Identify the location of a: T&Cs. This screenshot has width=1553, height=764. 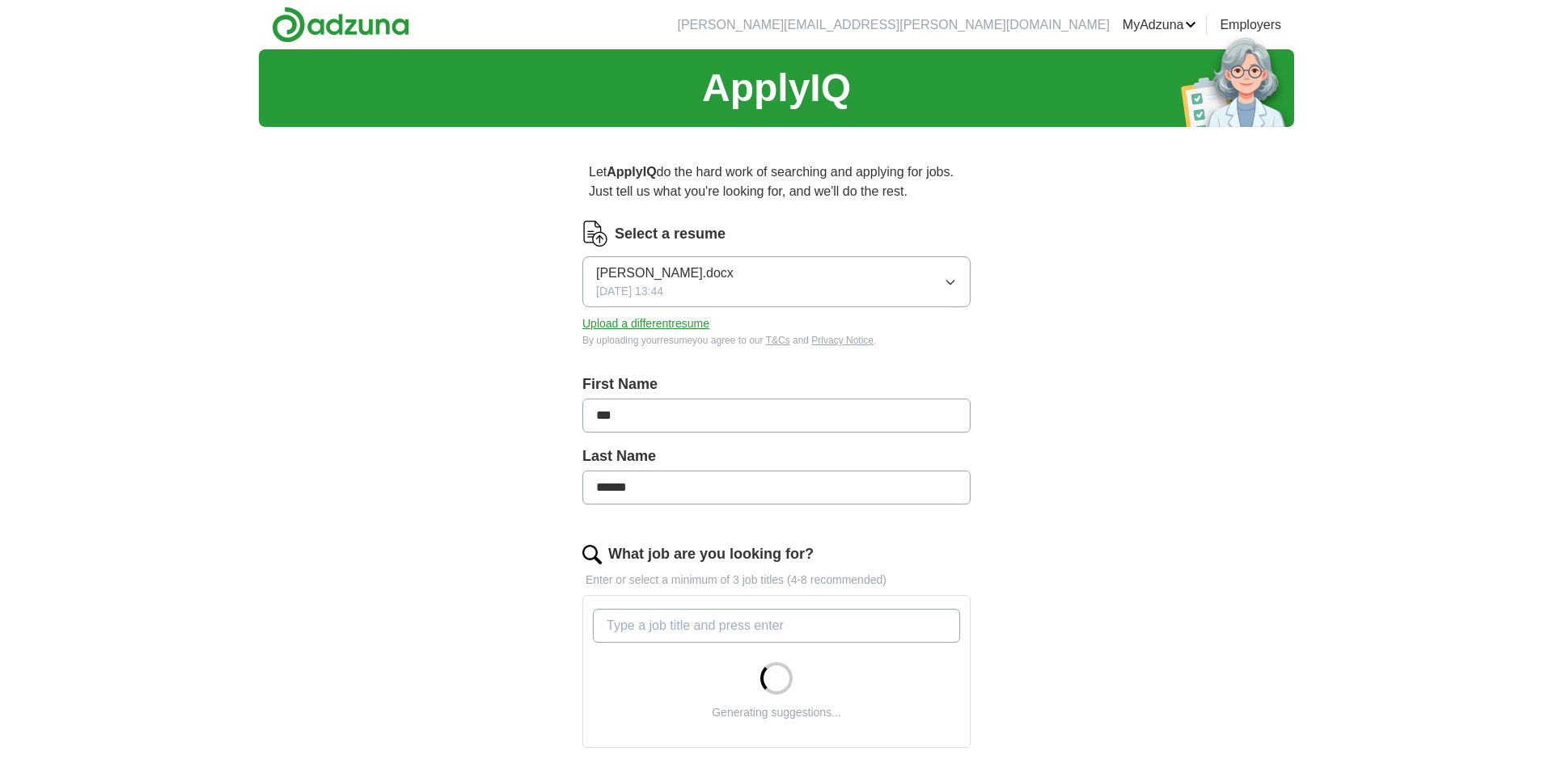
(778, 340).